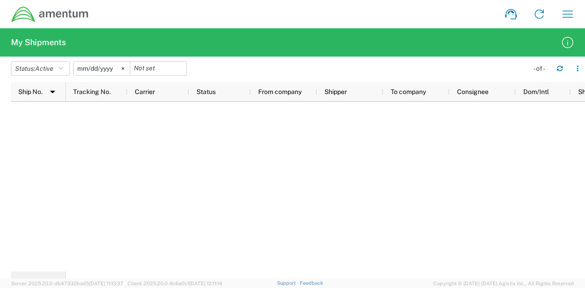 The width and height of the screenshot is (585, 288). Describe the element at coordinates (30, 92) in the screenshot. I see `span: Ship No.` at that location.